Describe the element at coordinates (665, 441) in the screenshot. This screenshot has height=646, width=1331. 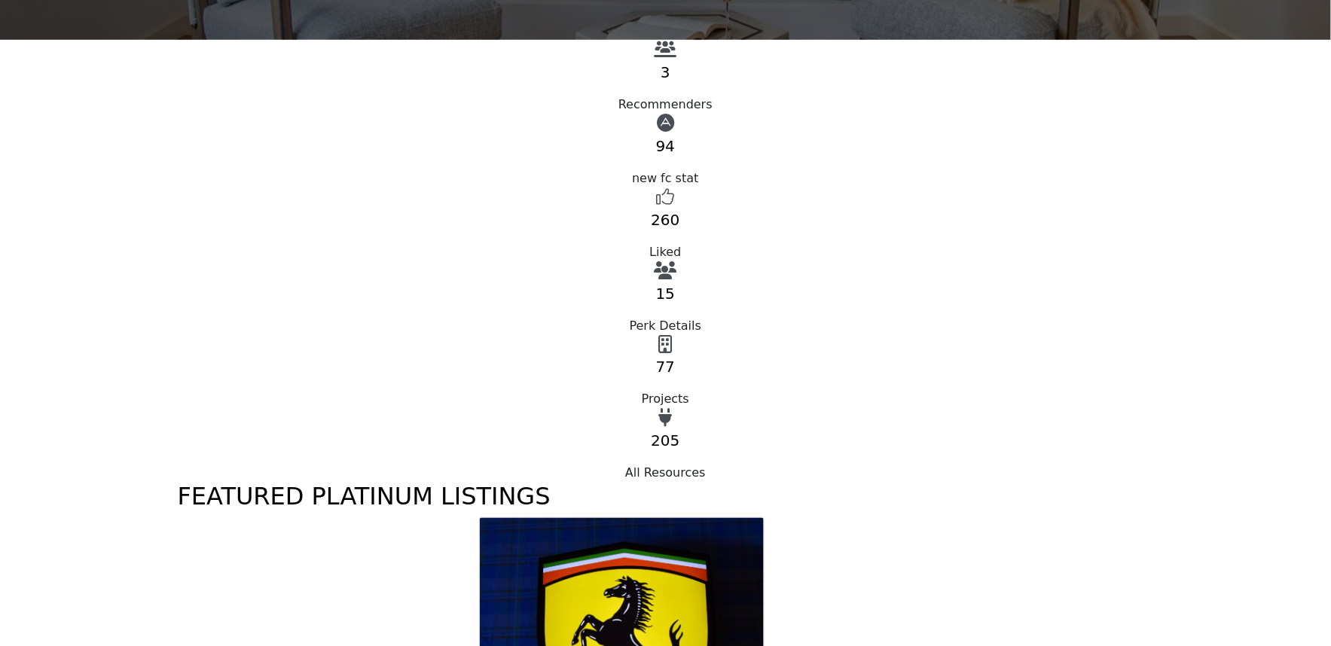
I see `a: 205` at that location.